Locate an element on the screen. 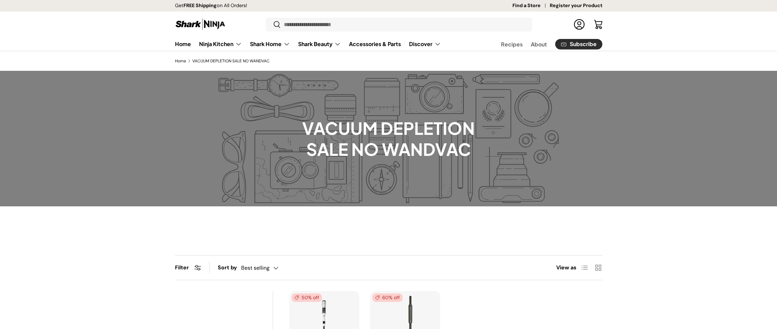  a: Register your Product is located at coordinates (576, 6).